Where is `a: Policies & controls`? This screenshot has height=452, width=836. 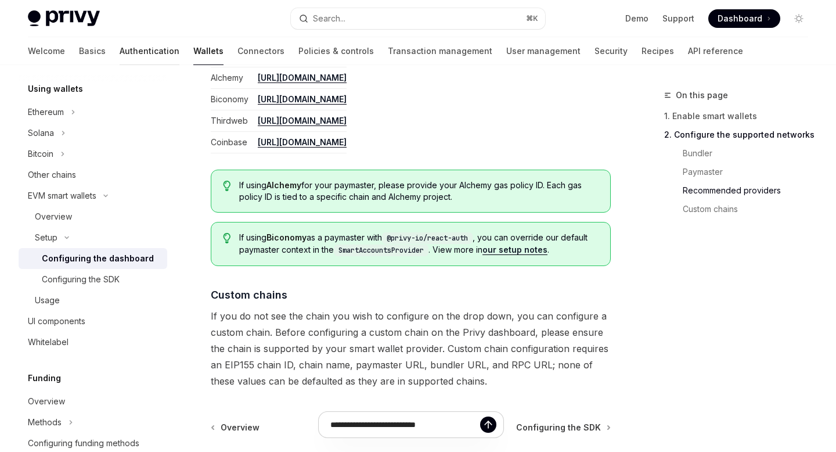
a: Policies & controls is located at coordinates (336, 51).